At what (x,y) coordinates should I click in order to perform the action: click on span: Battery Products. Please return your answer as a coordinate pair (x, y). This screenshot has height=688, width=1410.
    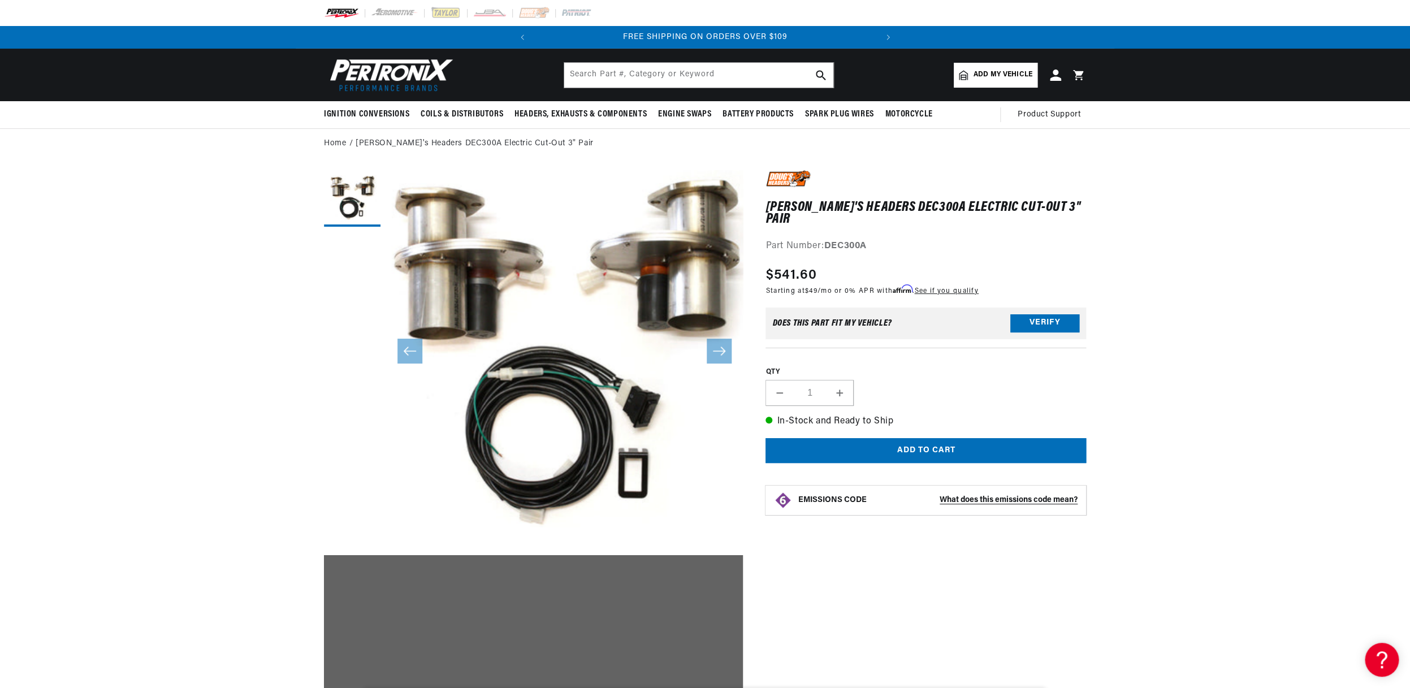
    Looking at the image, I should click on (758, 114).